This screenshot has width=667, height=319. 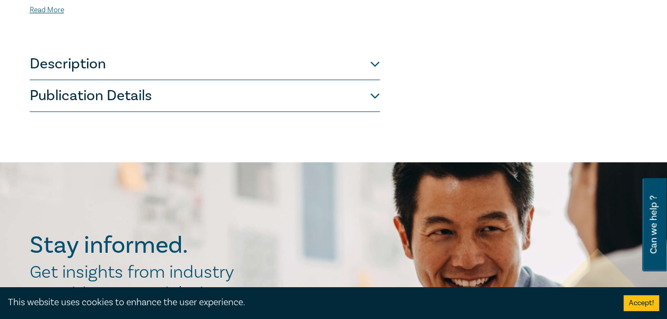 What do you see at coordinates (205, 64) in the screenshot?
I see `button: Description` at bounding box center [205, 64].